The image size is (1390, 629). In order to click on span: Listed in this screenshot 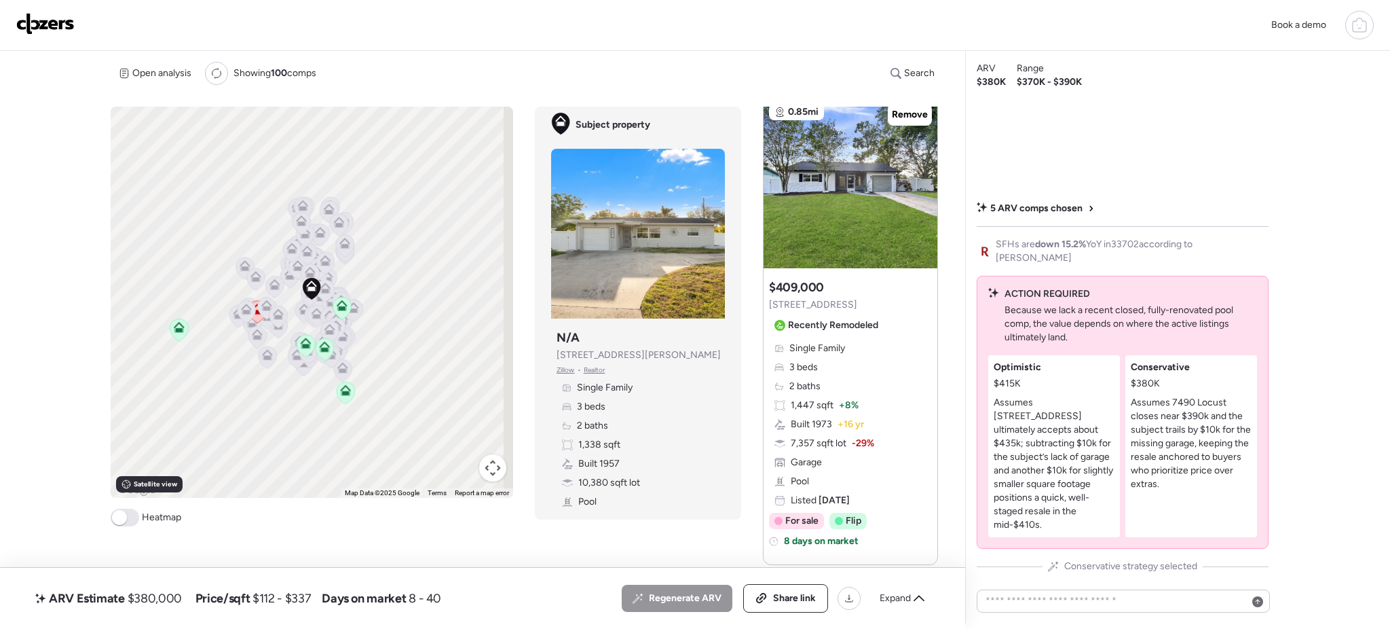, I will do `click(820, 500)`.